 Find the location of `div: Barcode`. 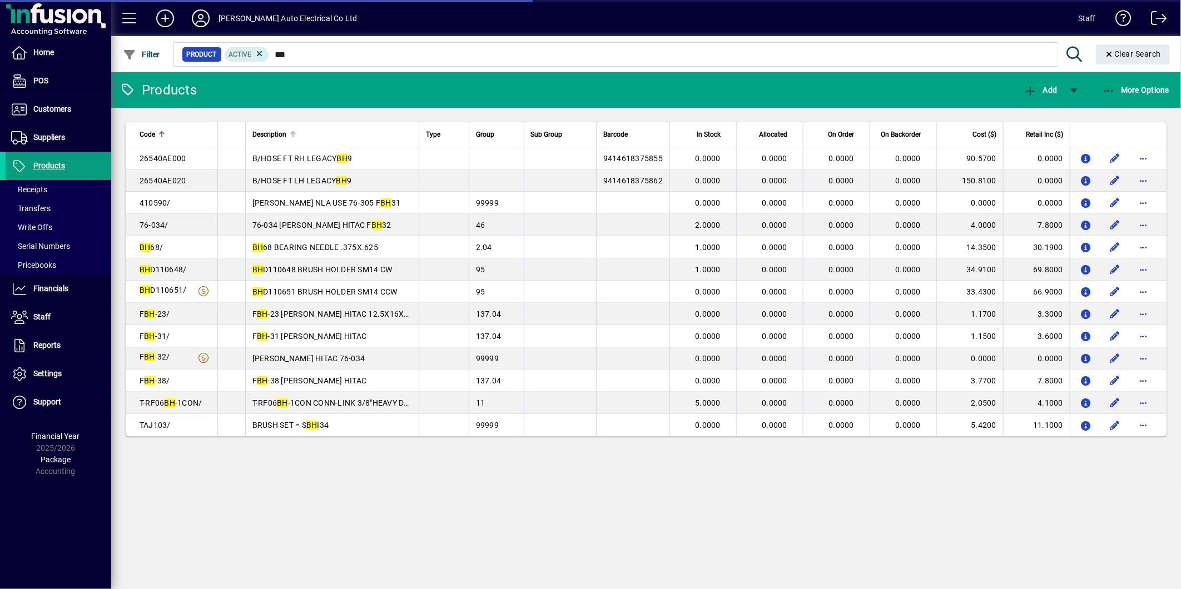

div: Barcode is located at coordinates (633, 135).